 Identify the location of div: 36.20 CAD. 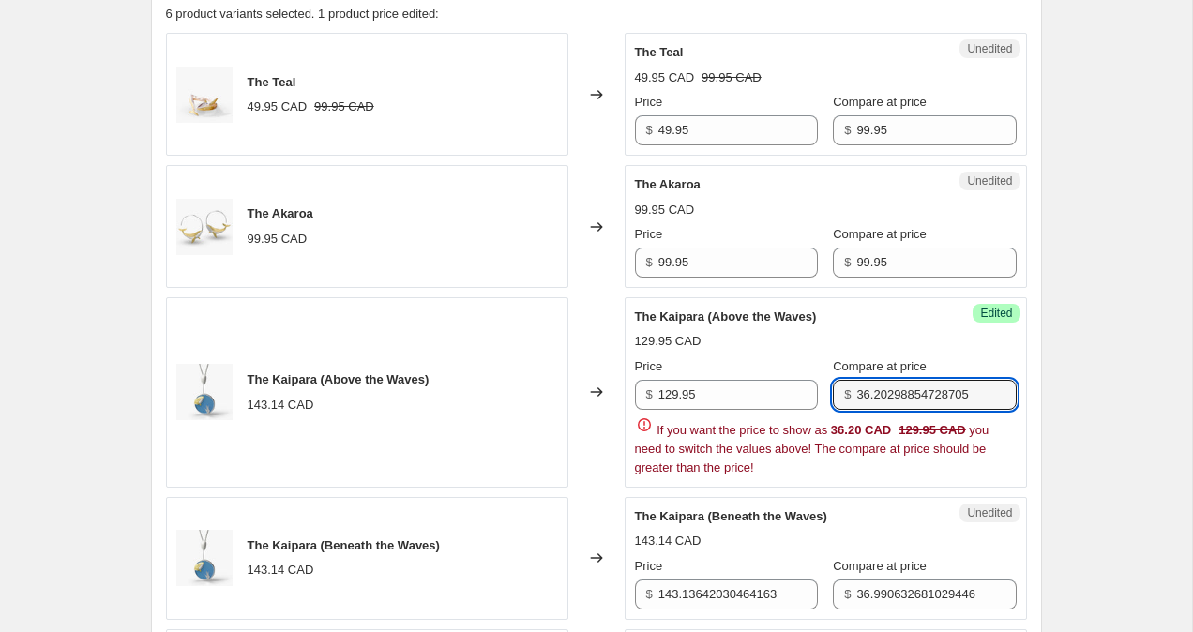
(861, 430).